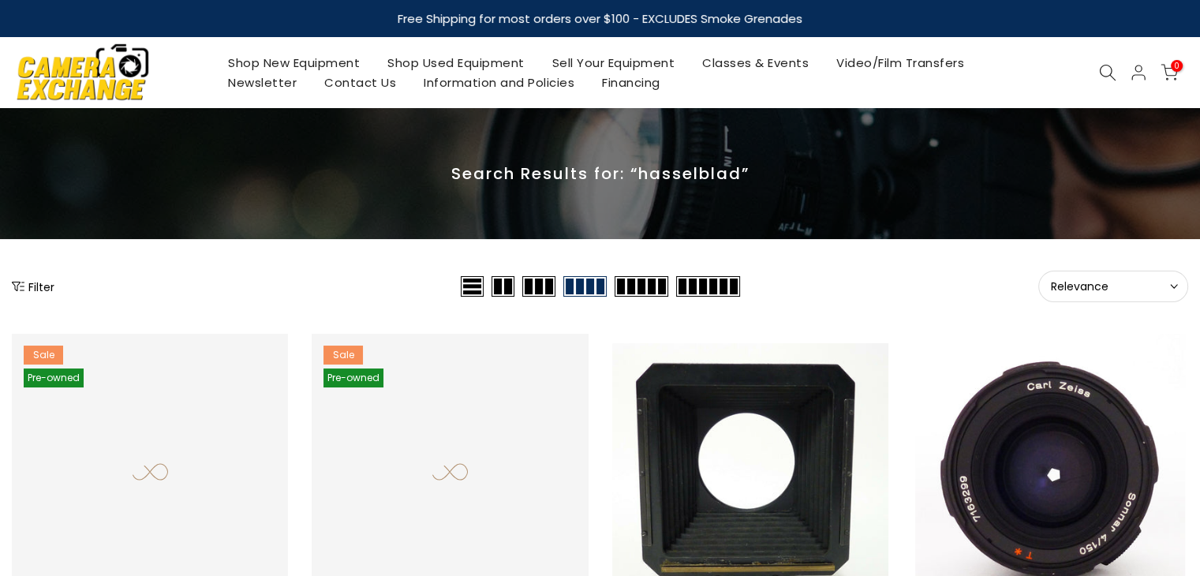  Describe the element at coordinates (360, 82) in the screenshot. I see `a: Contact Us` at that location.